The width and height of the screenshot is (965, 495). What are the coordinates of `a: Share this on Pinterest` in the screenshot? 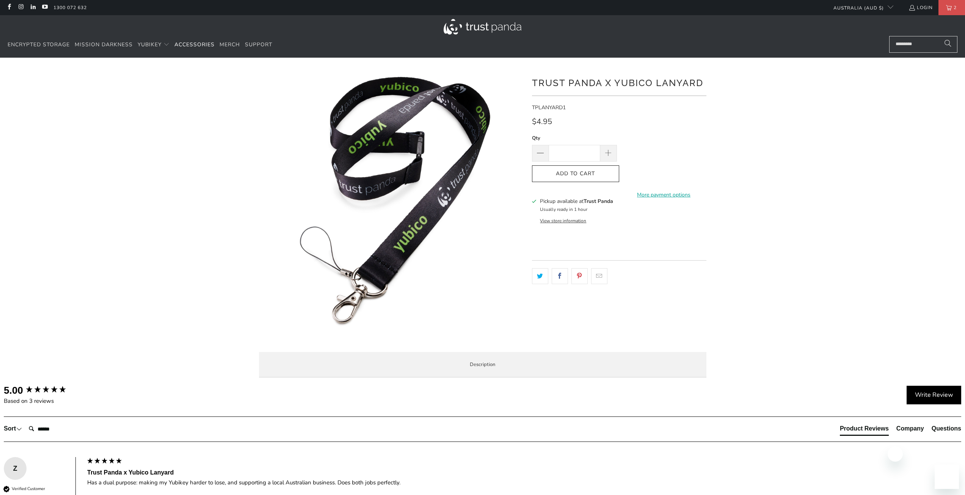 It's located at (579, 276).